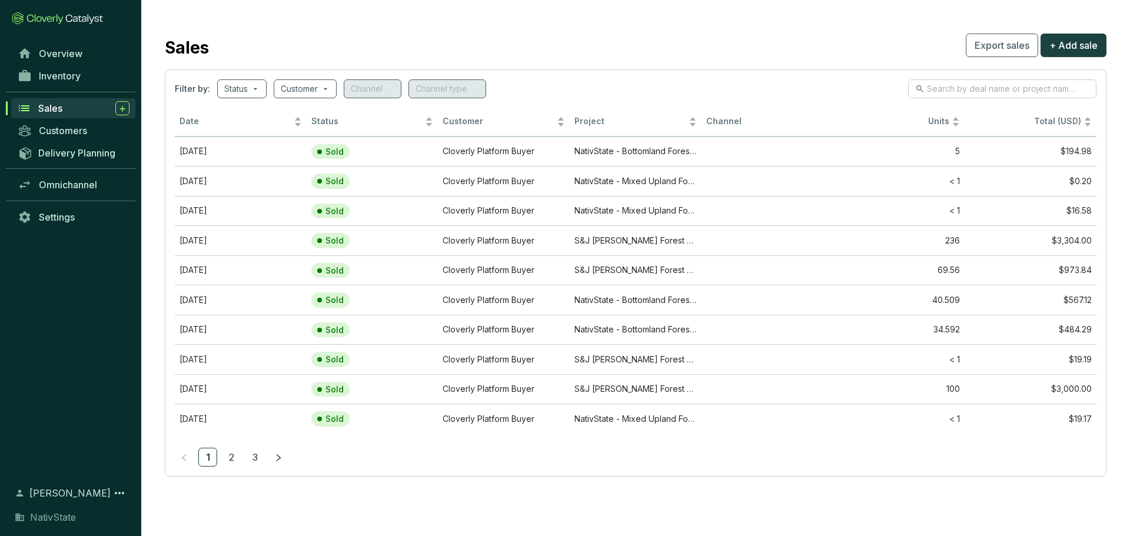 This screenshot has width=1130, height=536. What do you see at coordinates (899, 122) in the screenshot?
I see `th: Units` at bounding box center [899, 122].